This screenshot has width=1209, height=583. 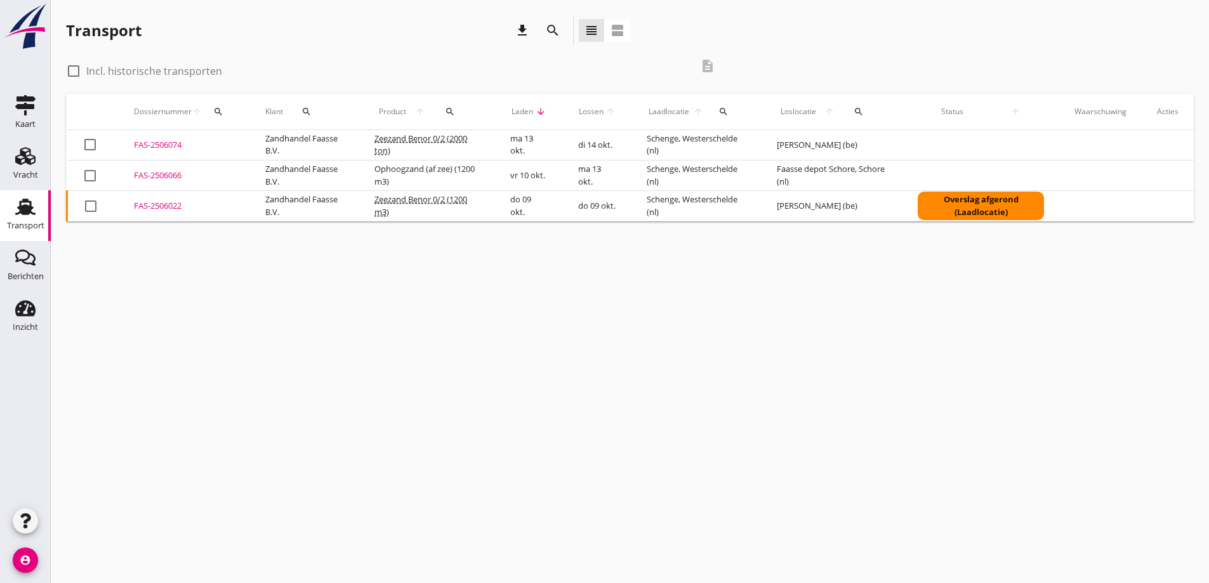 What do you see at coordinates (421, 145) in the screenshot?
I see `span: Zeezand Benor 0/2 (2000 ton)` at bounding box center [421, 145].